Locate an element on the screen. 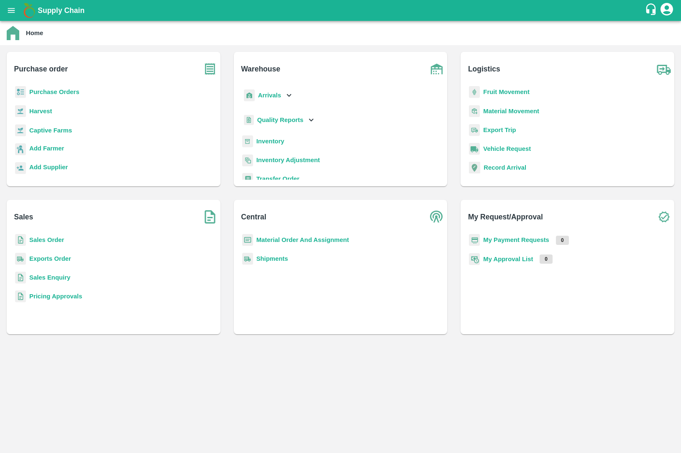 The width and height of the screenshot is (681, 453). img: logo is located at coordinates (29, 10).